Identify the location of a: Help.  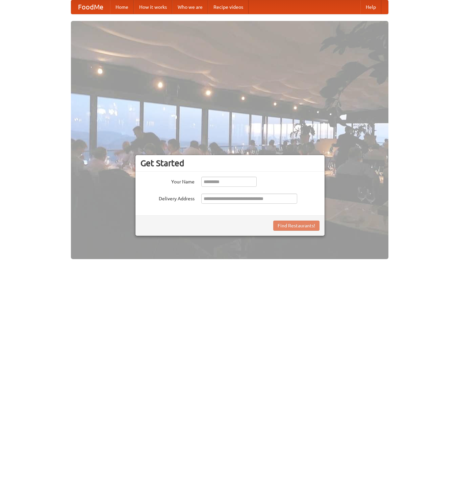
(371, 7).